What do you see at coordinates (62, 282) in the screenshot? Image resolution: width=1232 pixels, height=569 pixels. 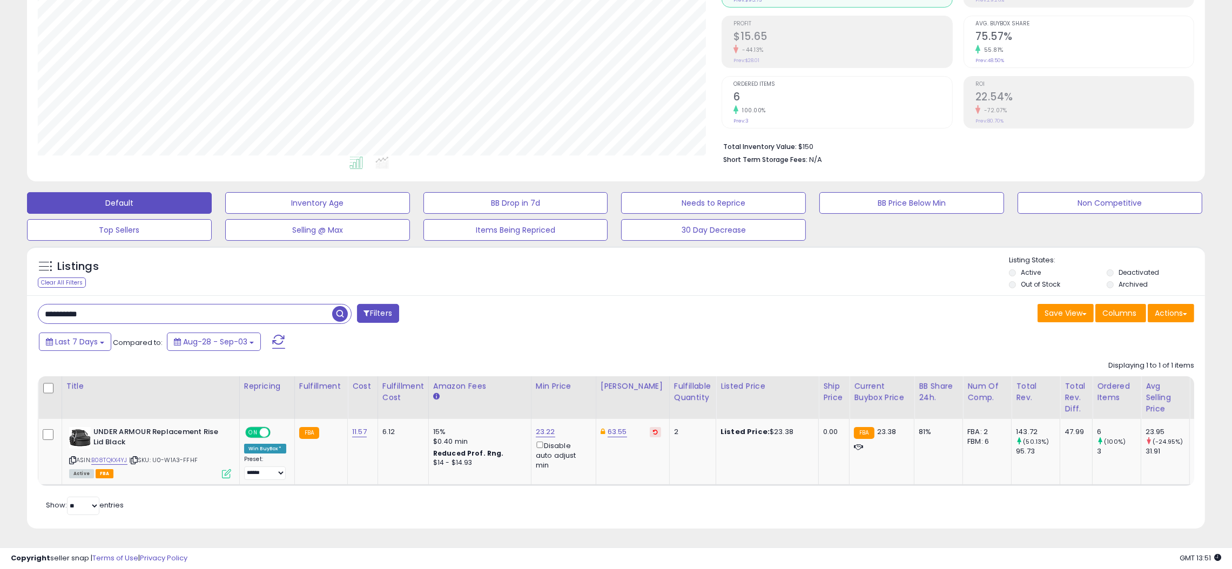 I see `div: Clear All Filters` at bounding box center [62, 282].